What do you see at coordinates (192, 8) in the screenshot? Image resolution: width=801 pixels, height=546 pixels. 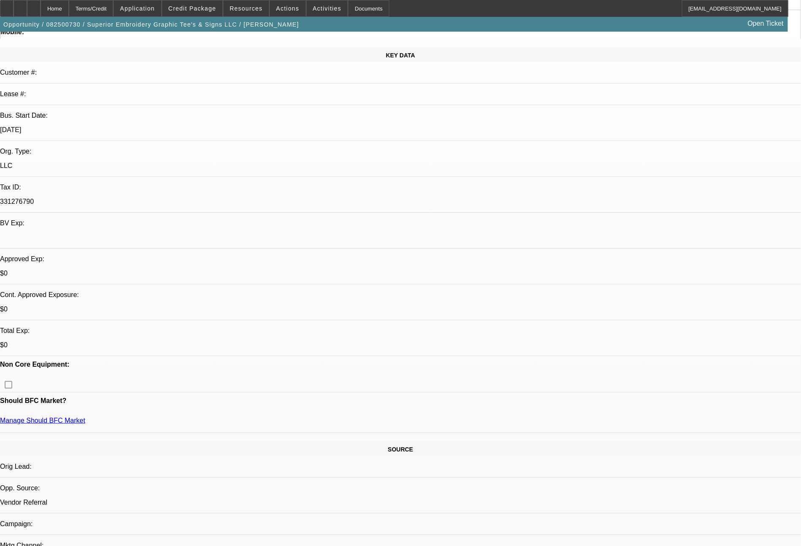 I see `button: Credit Package` at bounding box center [192, 8].